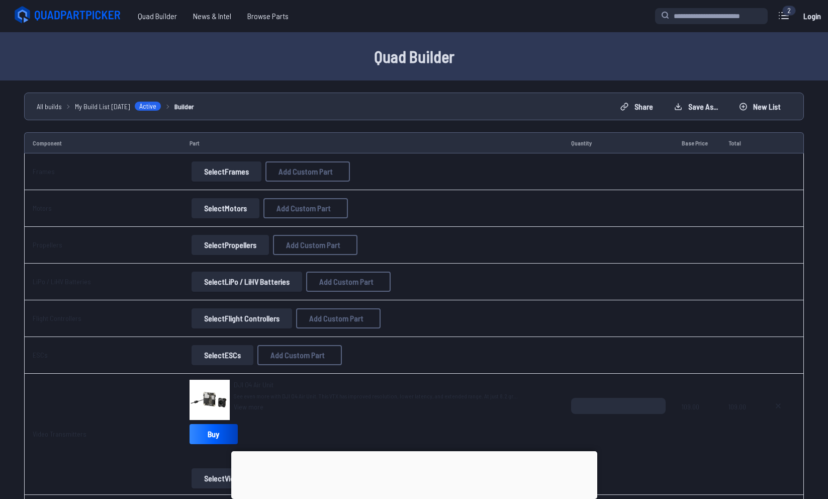 The height and width of the screenshot is (499, 828). Describe the element at coordinates (226, 171) in the screenshot. I see `a: SelectFrames` at that location.